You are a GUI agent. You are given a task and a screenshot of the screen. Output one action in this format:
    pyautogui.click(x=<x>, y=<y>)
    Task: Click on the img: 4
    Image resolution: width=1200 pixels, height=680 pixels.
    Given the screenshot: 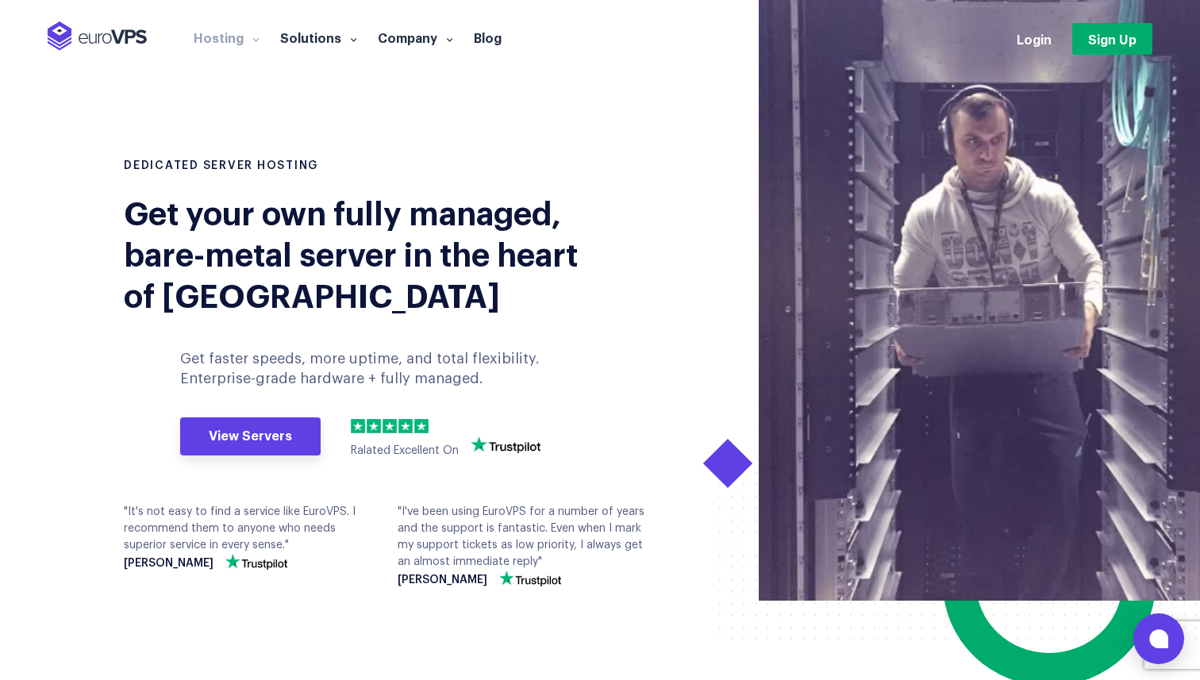 What is the action you would take?
    pyautogui.click(x=405, y=426)
    